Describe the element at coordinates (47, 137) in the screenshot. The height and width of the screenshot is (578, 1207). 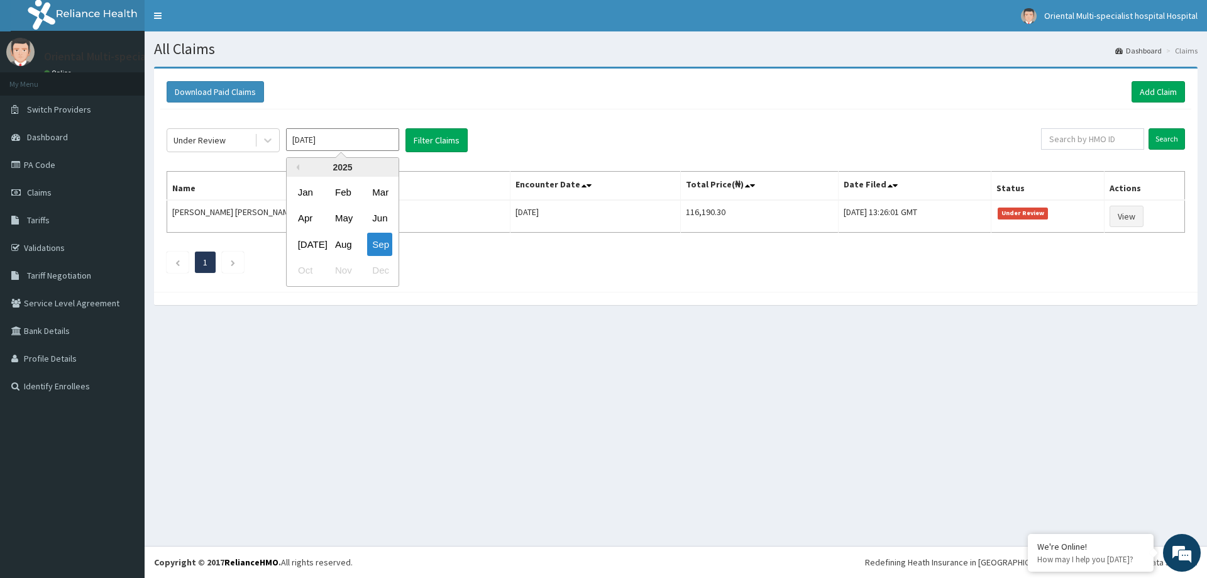
I see `span: Dashboard` at that location.